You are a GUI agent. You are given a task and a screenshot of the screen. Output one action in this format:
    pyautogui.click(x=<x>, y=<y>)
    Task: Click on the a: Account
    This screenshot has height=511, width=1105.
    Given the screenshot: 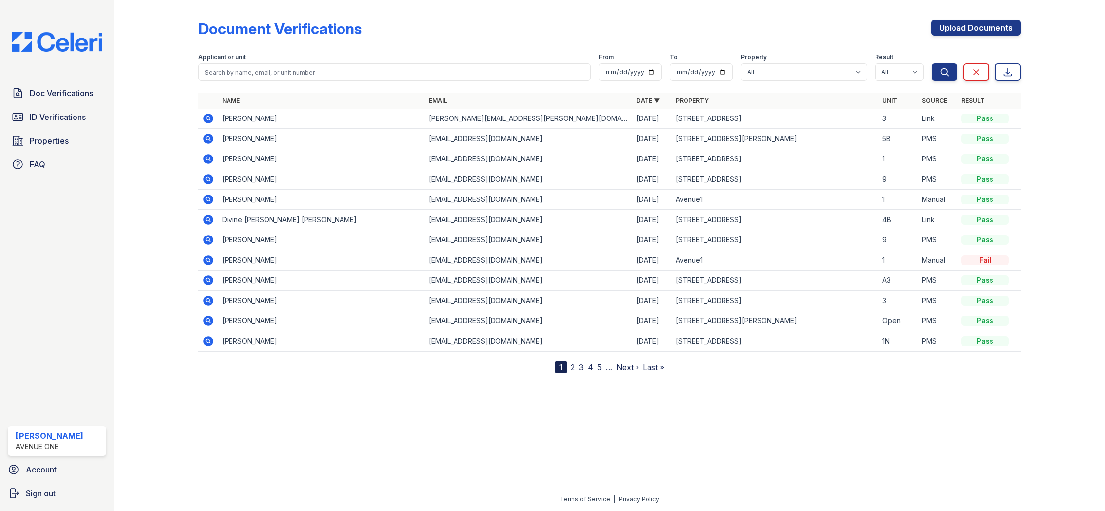 What is the action you would take?
    pyautogui.click(x=57, y=470)
    